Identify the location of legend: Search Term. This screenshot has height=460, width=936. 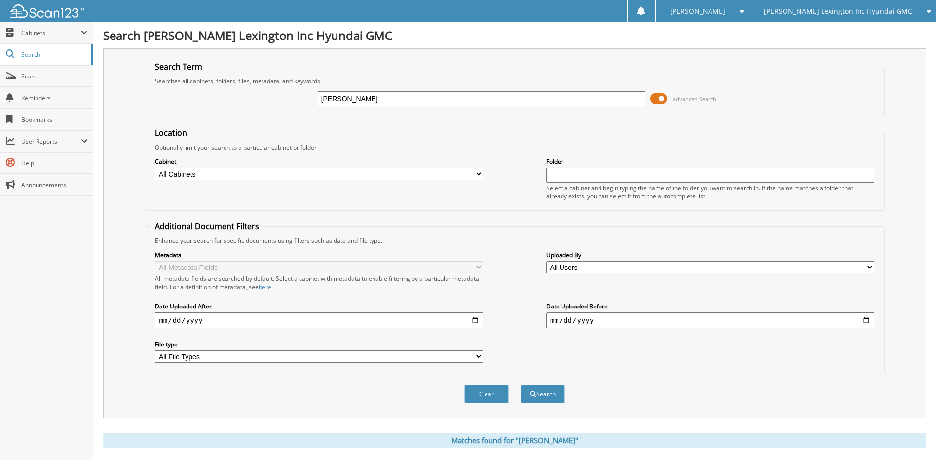
(179, 67).